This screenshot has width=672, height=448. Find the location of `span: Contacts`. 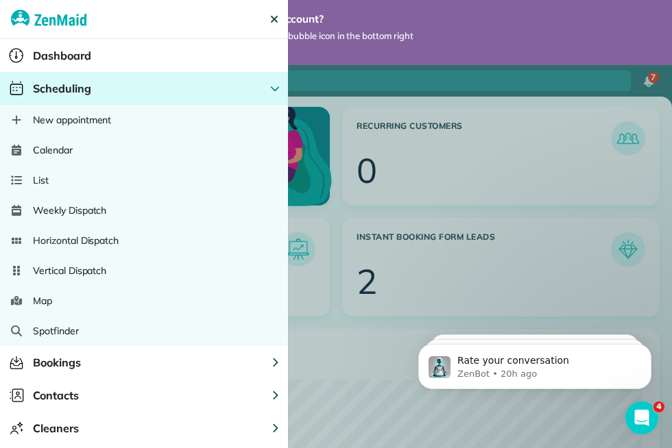

span: Contacts is located at coordinates (56, 396).